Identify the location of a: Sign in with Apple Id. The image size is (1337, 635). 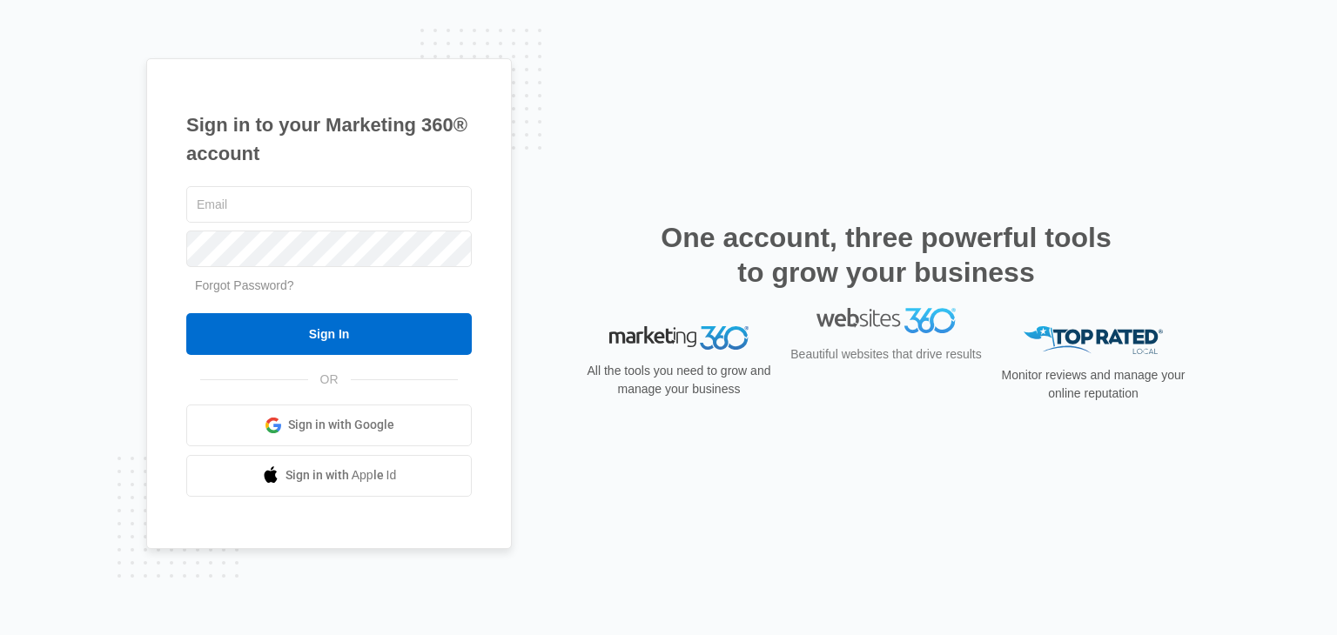
(329, 476).